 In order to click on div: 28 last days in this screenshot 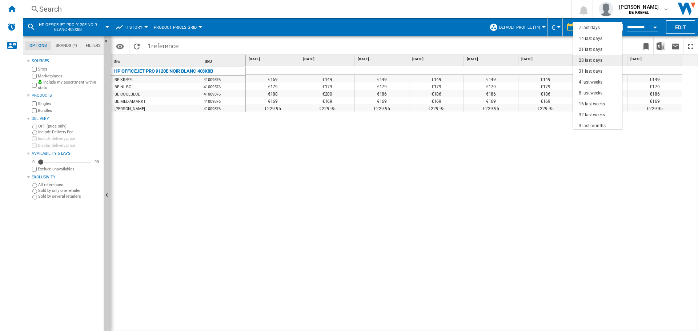, I will do `click(590, 60)`.